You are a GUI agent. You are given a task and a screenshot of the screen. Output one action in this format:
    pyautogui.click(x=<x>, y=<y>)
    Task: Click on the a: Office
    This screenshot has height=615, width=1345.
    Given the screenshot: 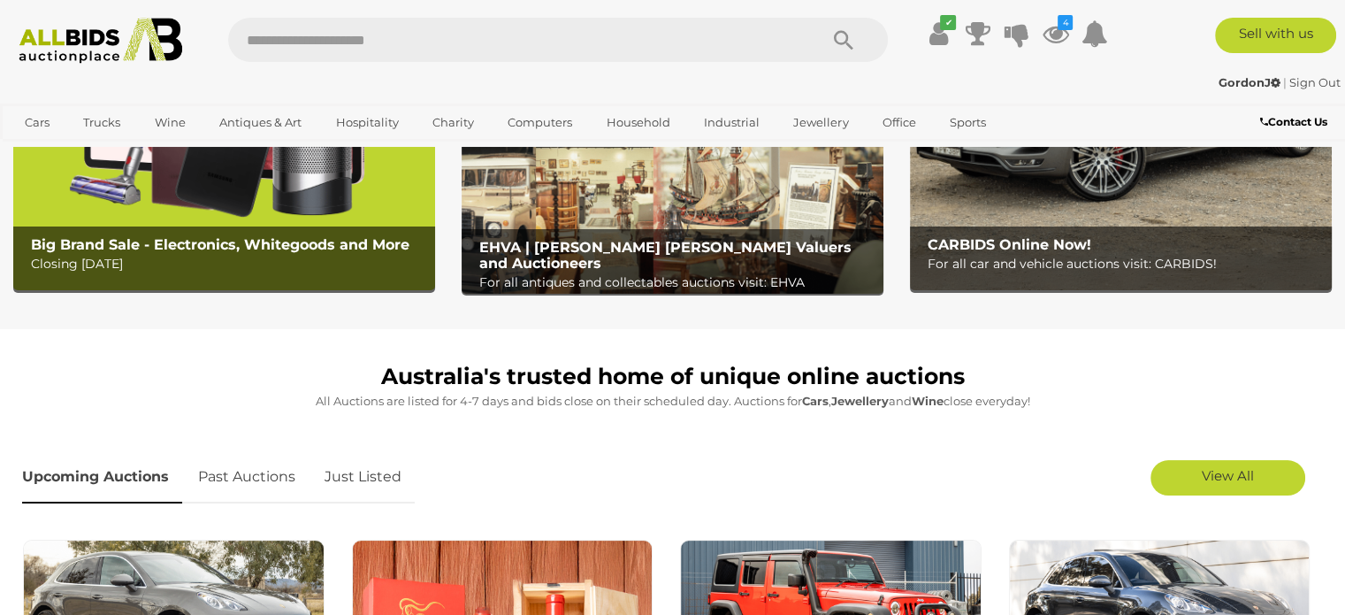 What is the action you would take?
    pyautogui.click(x=899, y=122)
    